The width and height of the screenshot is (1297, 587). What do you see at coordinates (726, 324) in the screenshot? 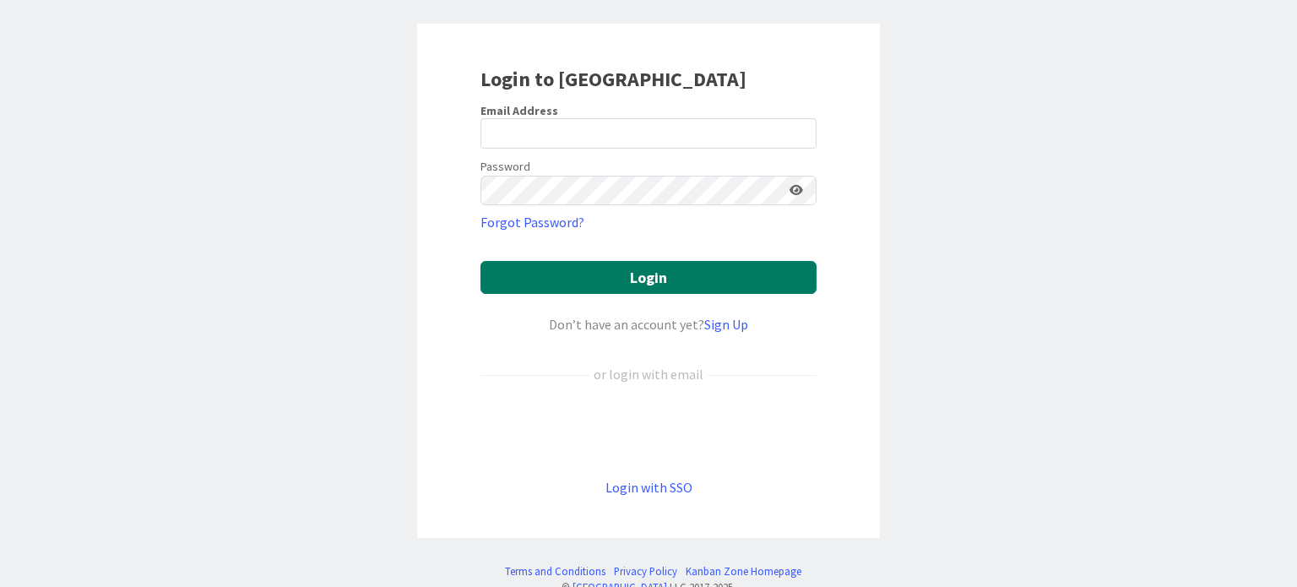
I see `a: Sign Up` at bounding box center [726, 324].